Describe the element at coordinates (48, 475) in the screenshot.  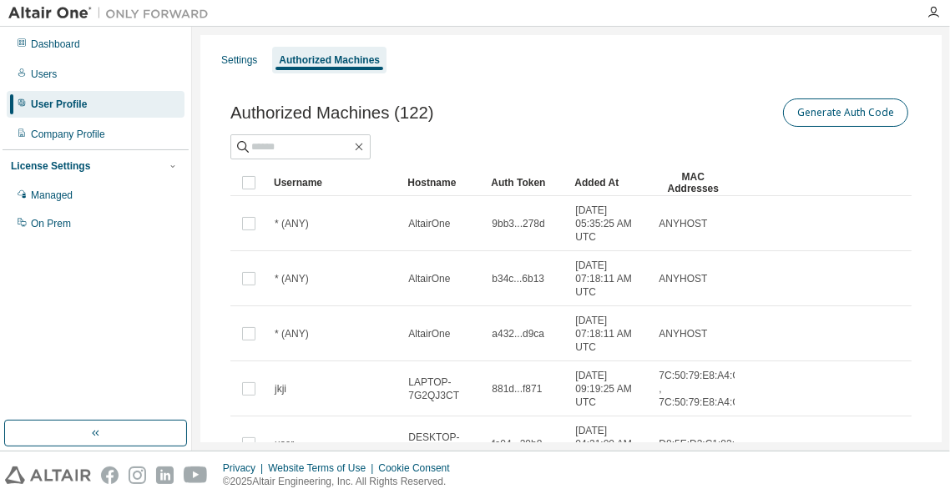
I see `img: altair_logo.svg` at that location.